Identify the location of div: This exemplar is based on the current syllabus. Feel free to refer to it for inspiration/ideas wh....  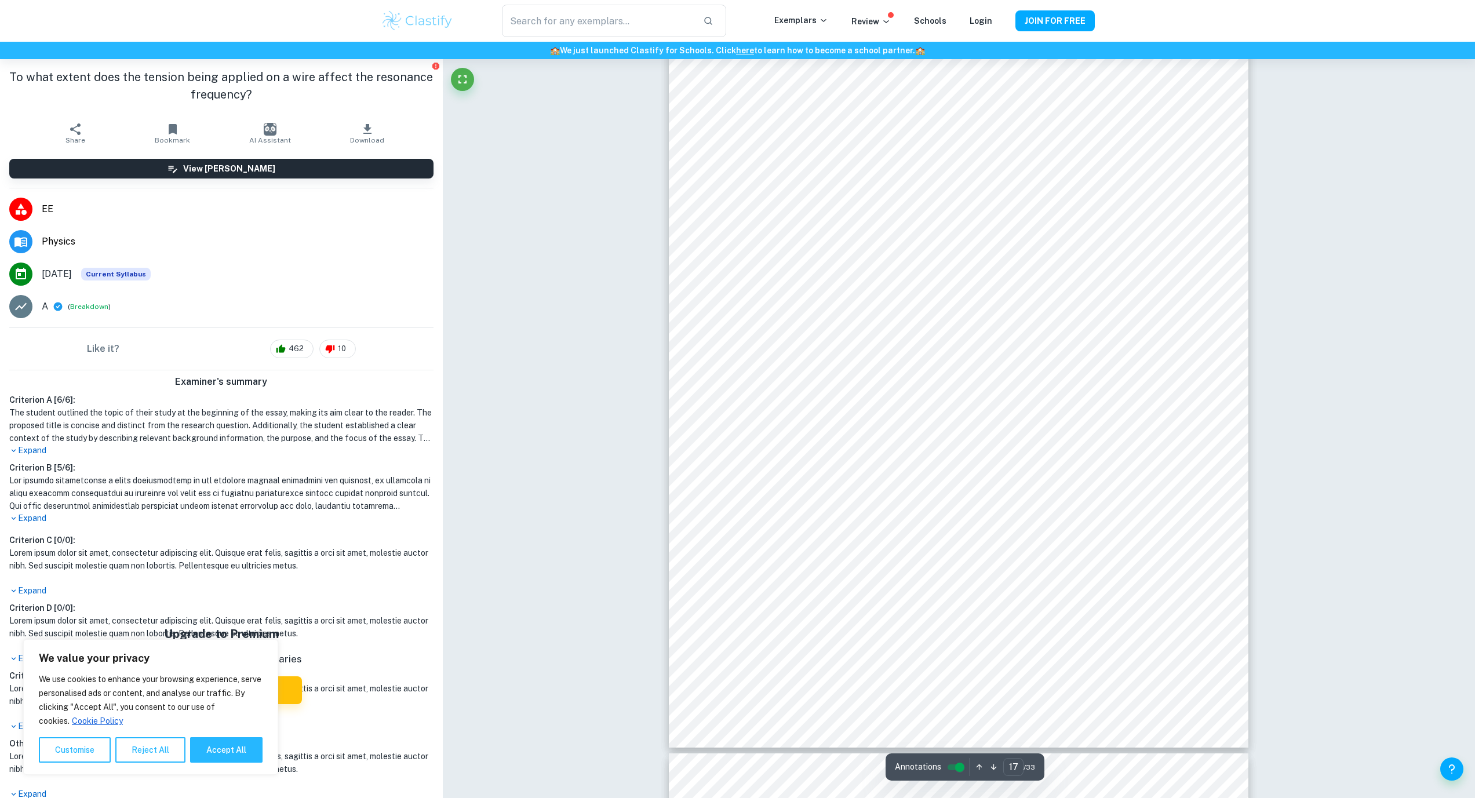
(116, 274).